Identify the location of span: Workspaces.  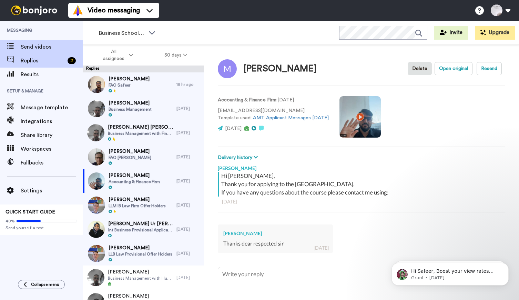
(52, 149).